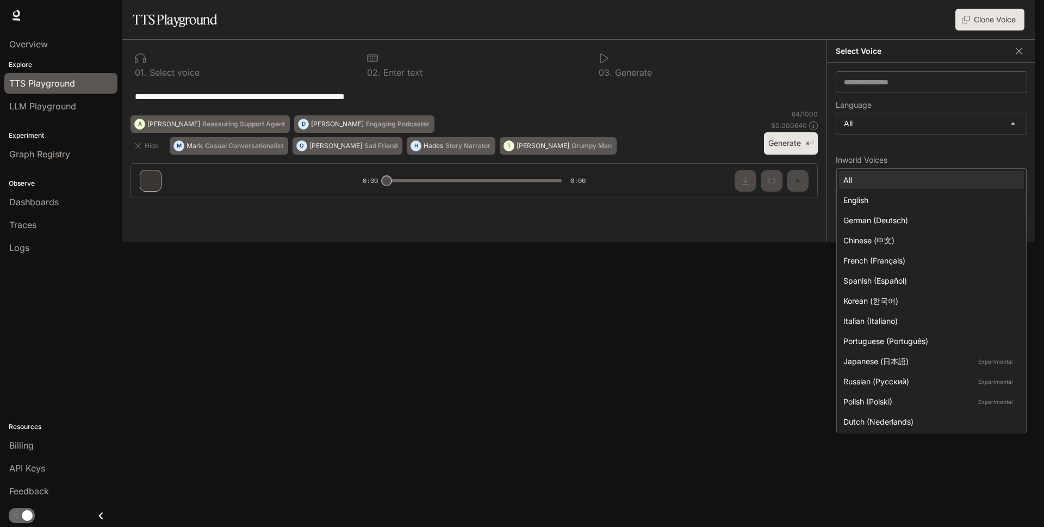  Describe the element at coordinates (930, 421) in the screenshot. I see `div: Dutch (Nederlands)` at that location.